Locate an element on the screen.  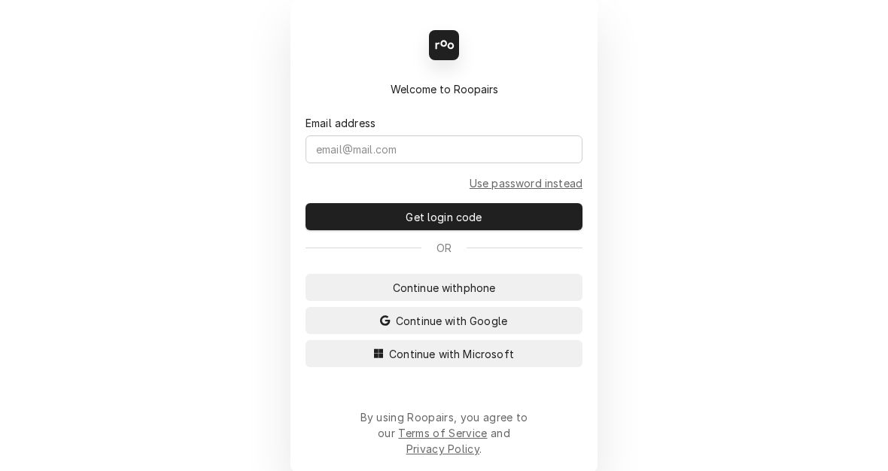
div: Or is located at coordinates (444, 248).